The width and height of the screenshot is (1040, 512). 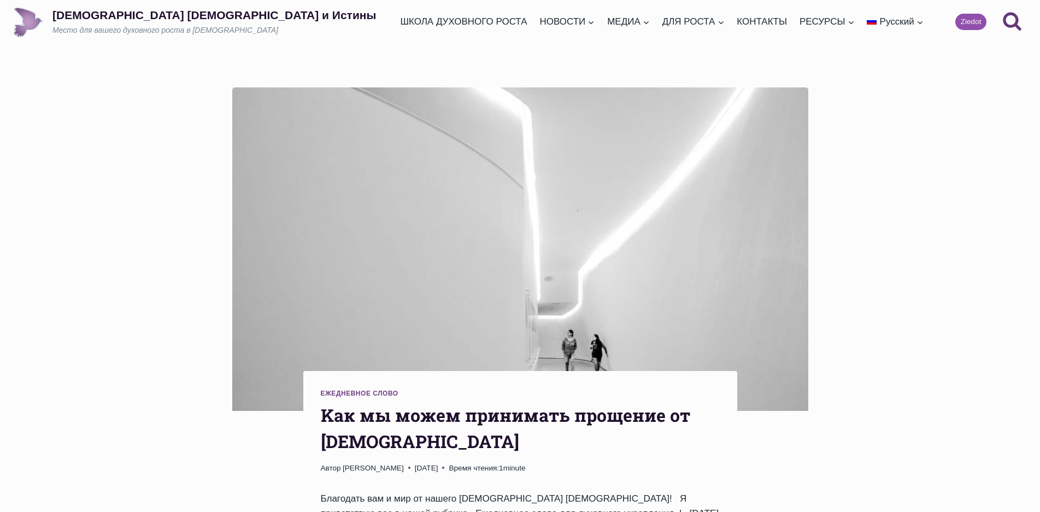 I want to click on a: Ежедневное слово, so click(x=360, y=394).